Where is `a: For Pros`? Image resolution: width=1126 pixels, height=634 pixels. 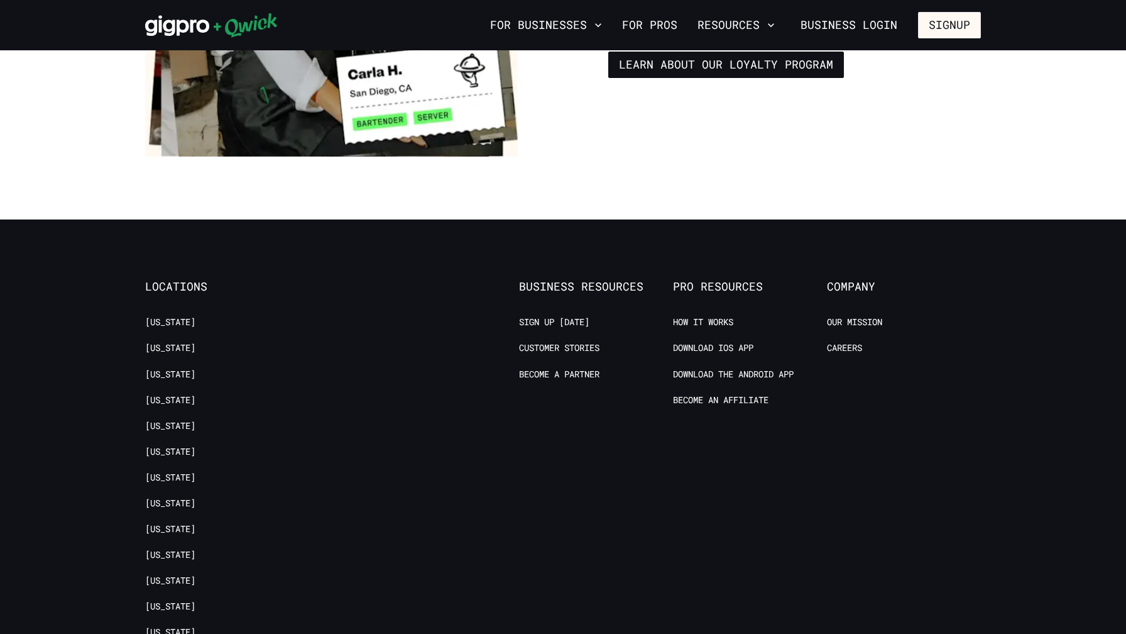
a: For Pros is located at coordinates (650, 25).